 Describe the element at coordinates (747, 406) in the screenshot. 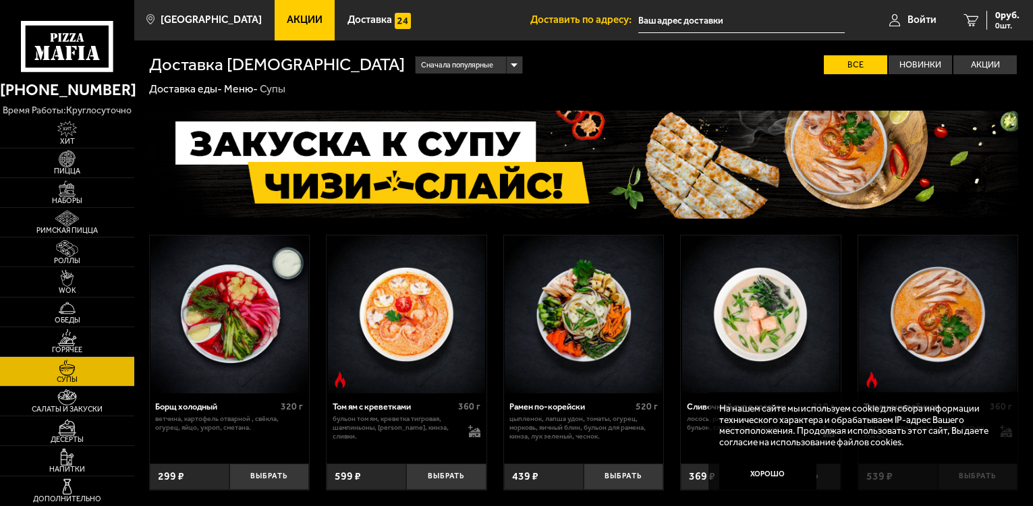

I see `div: Сливочный суп с лососем` at that location.